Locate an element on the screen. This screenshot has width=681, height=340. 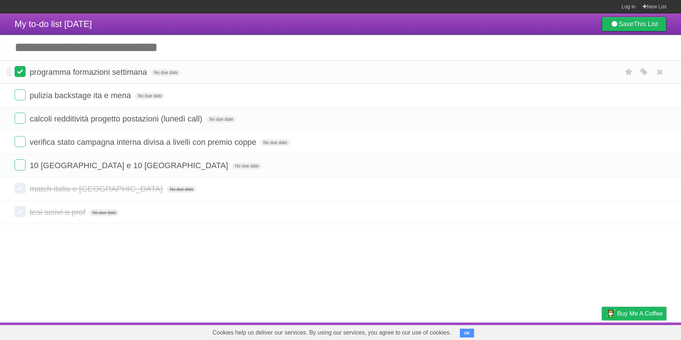
a: Buy me a coffee is located at coordinates (634, 313).